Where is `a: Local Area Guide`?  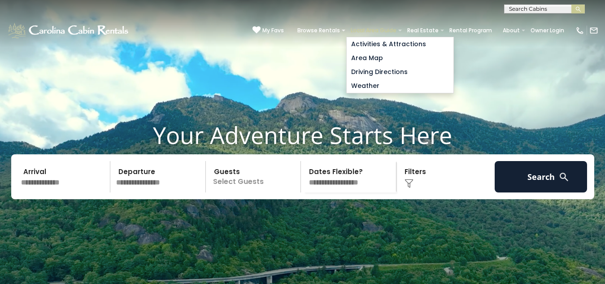
a: Local Area Guide is located at coordinates (373, 30).